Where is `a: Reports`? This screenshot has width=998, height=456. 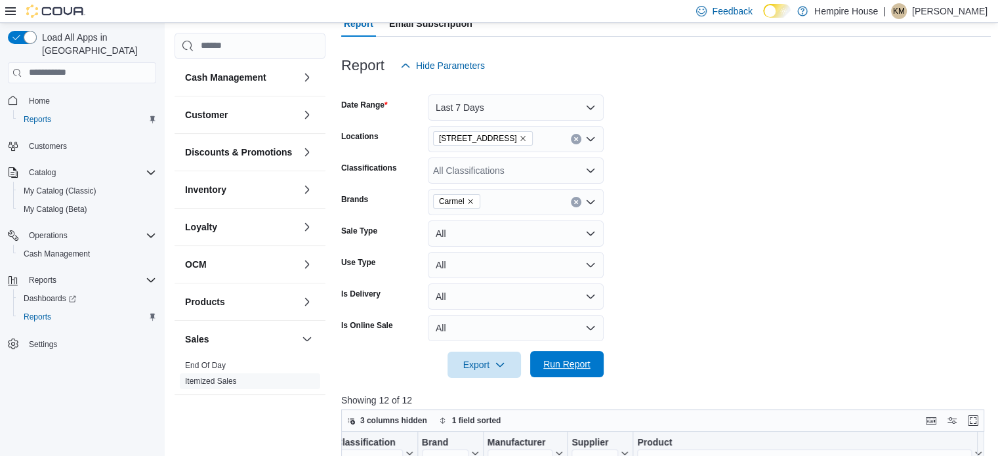 a: Reports is located at coordinates (37, 317).